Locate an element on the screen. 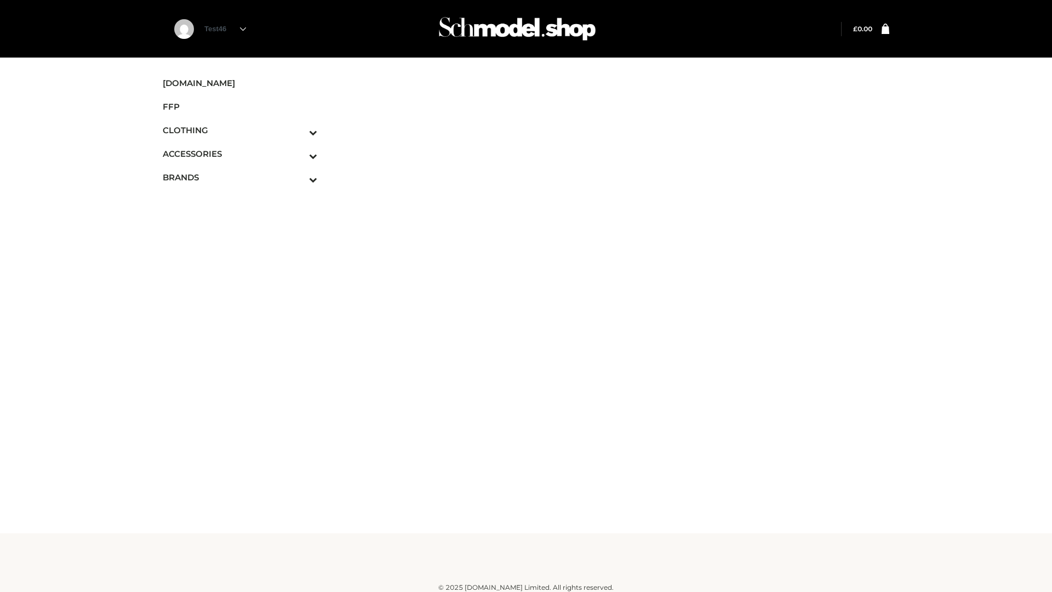  span: ACCESSORIES is located at coordinates (240, 153).